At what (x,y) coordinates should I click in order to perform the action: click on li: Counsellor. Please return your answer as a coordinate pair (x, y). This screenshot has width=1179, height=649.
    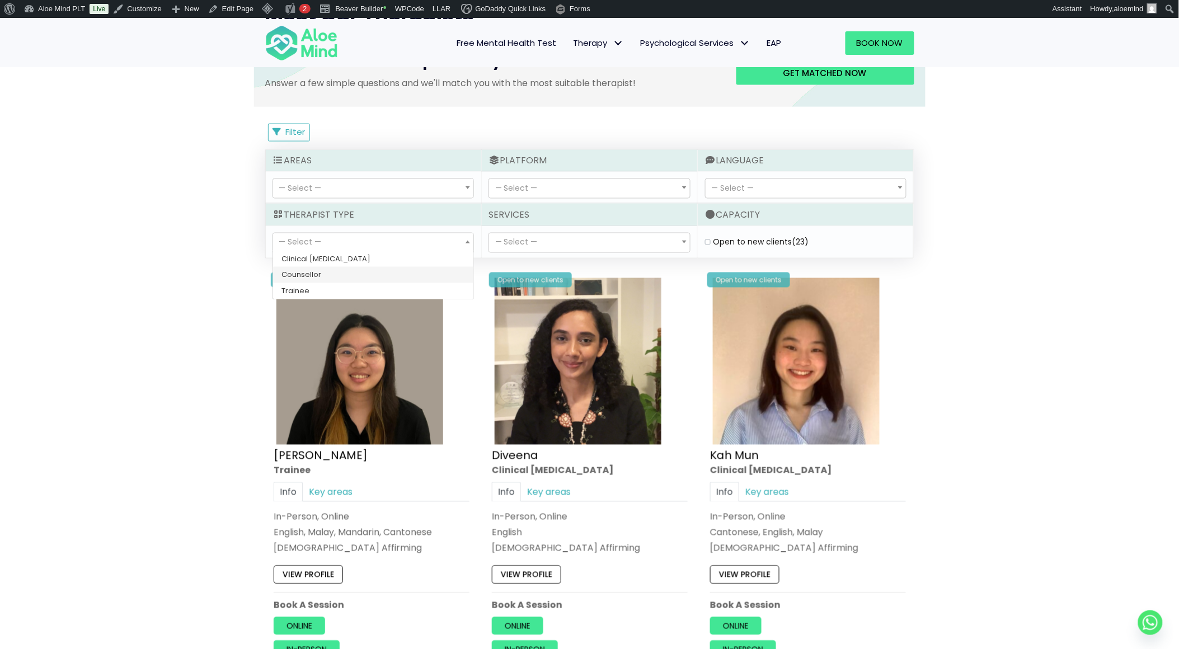
    Looking at the image, I should click on (373, 275).